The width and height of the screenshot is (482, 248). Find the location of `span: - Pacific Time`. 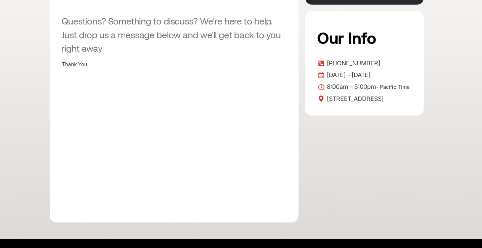

span: - Pacific Time is located at coordinates (393, 87).